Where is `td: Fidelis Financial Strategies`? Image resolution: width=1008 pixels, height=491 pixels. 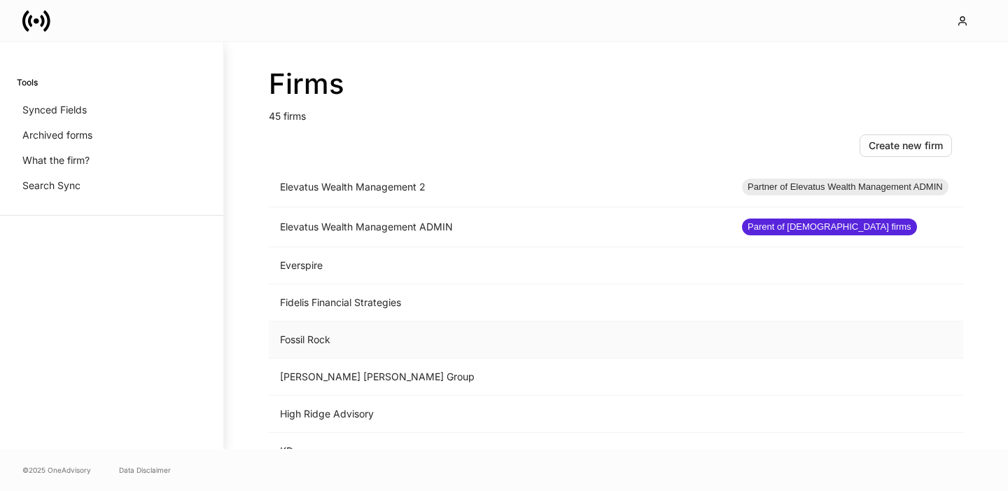
td: Fidelis Financial Strategies is located at coordinates (500, 302).